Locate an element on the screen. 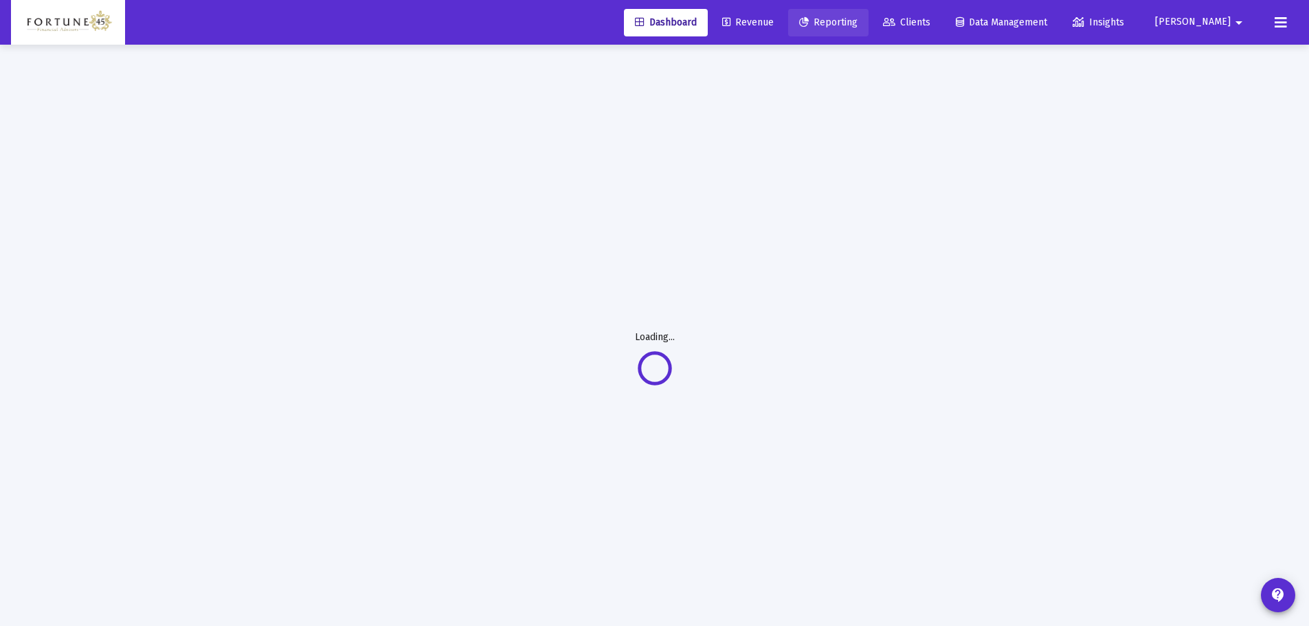  span: Reporting is located at coordinates (828, 22).